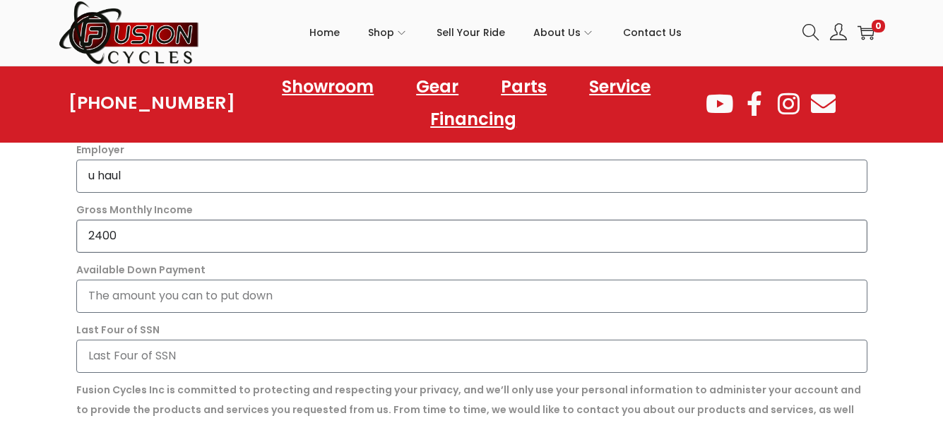 The height and width of the screenshot is (423, 943). Describe the element at coordinates (437, 87) in the screenshot. I see `a: Gear` at that location.